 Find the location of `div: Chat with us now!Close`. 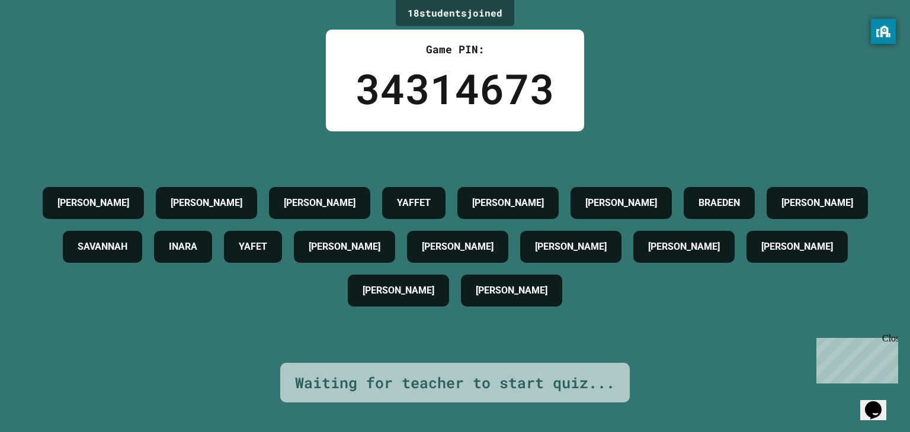

div: Chat with us now!Close is located at coordinates (43, 40).